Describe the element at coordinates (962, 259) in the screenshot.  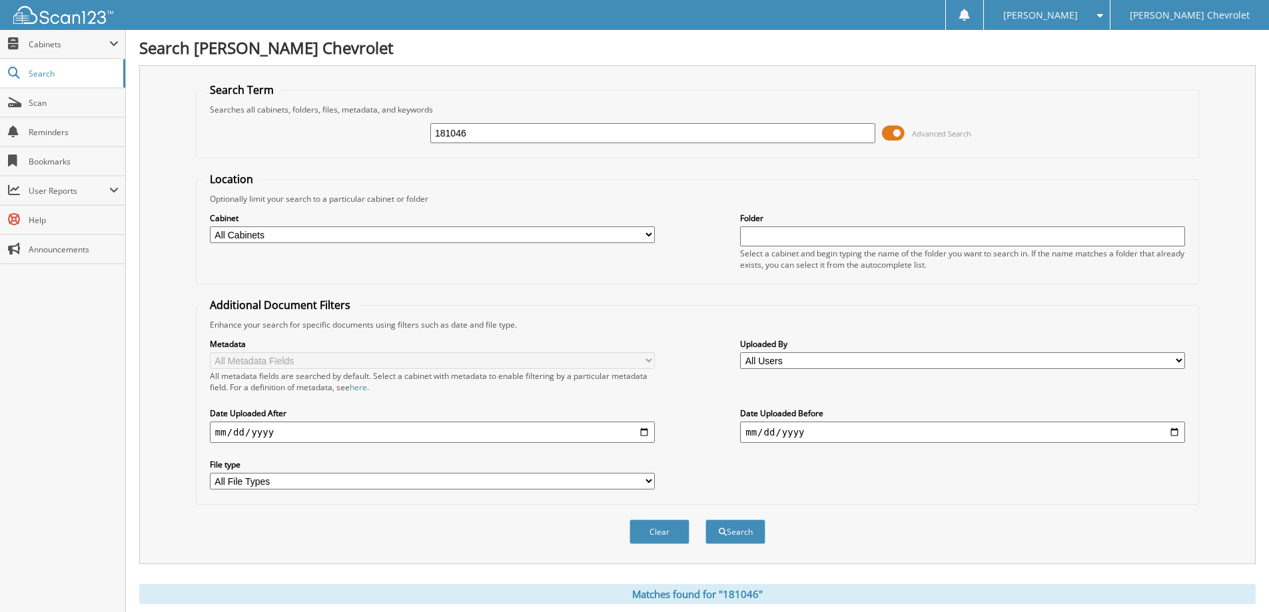
I see `div: Select a cabinet and begin typing the name of the folder you want to search in. If the name match...` at that location.